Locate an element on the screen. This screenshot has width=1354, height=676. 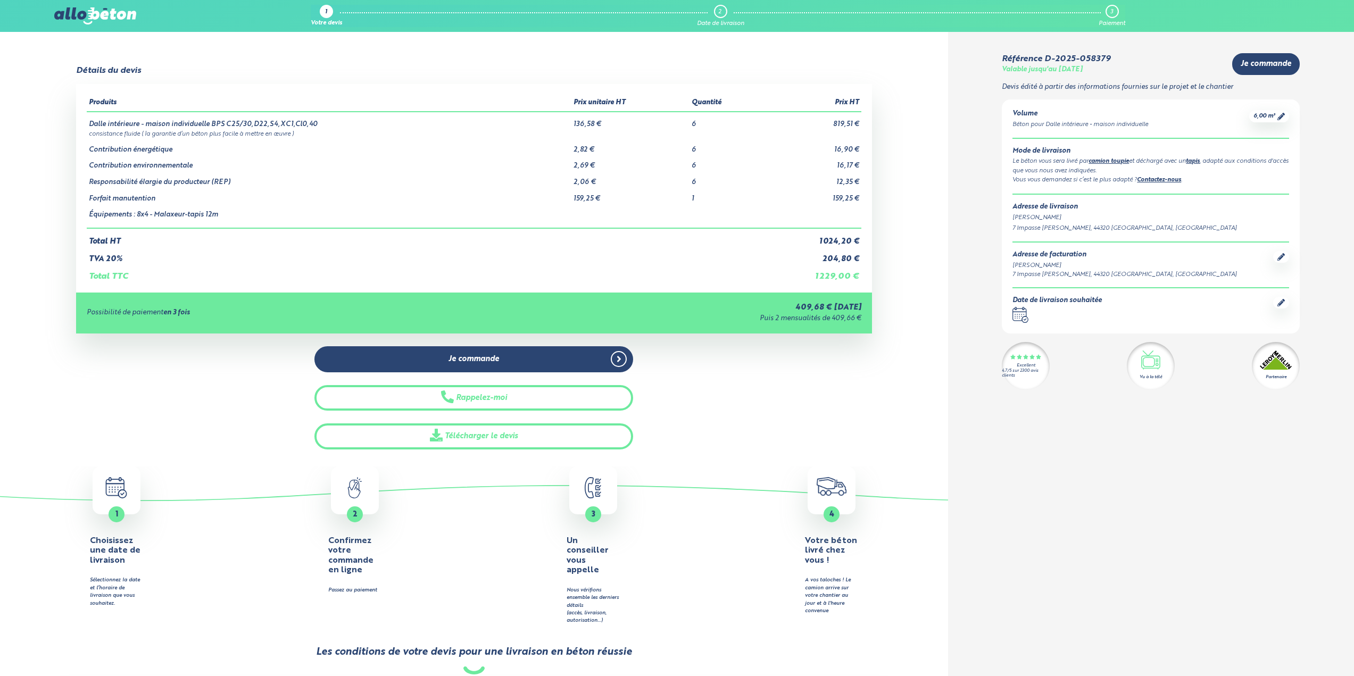
div: Adresse de livraison is located at coordinates (1151, 207).